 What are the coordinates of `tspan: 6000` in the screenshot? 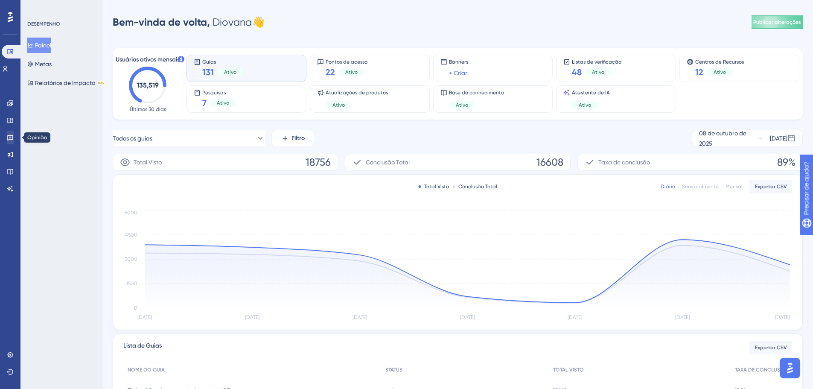 It's located at (131, 213).